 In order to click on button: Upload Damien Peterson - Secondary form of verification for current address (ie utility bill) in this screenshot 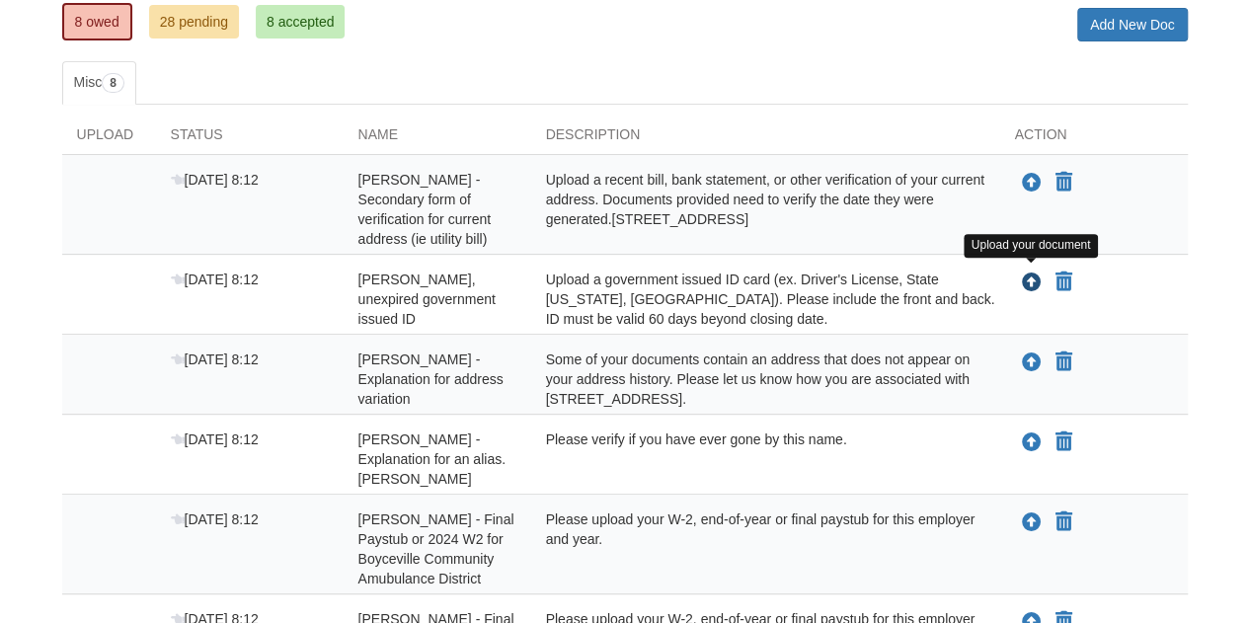, I will do `click(1032, 183)`.